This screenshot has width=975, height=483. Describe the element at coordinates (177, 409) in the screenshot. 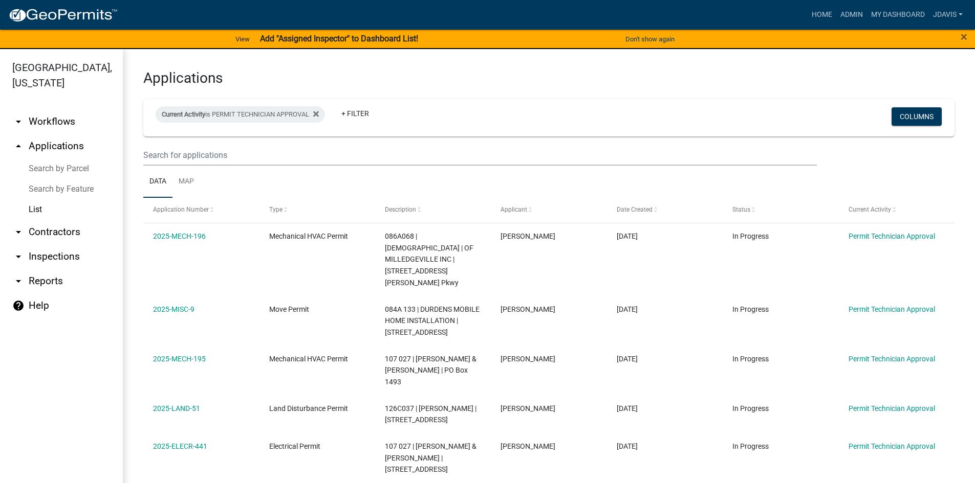

I see `a: 2025-LAND-51` at that location.